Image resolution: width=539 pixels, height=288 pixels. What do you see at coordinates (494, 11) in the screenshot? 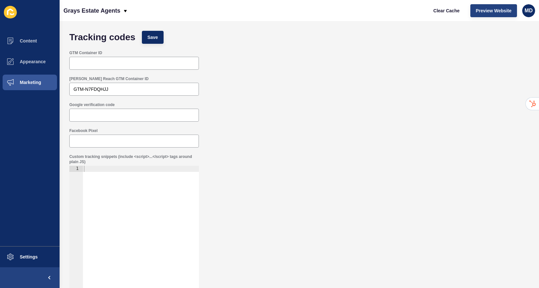
I see `span: Preview Website` at bounding box center [494, 11].